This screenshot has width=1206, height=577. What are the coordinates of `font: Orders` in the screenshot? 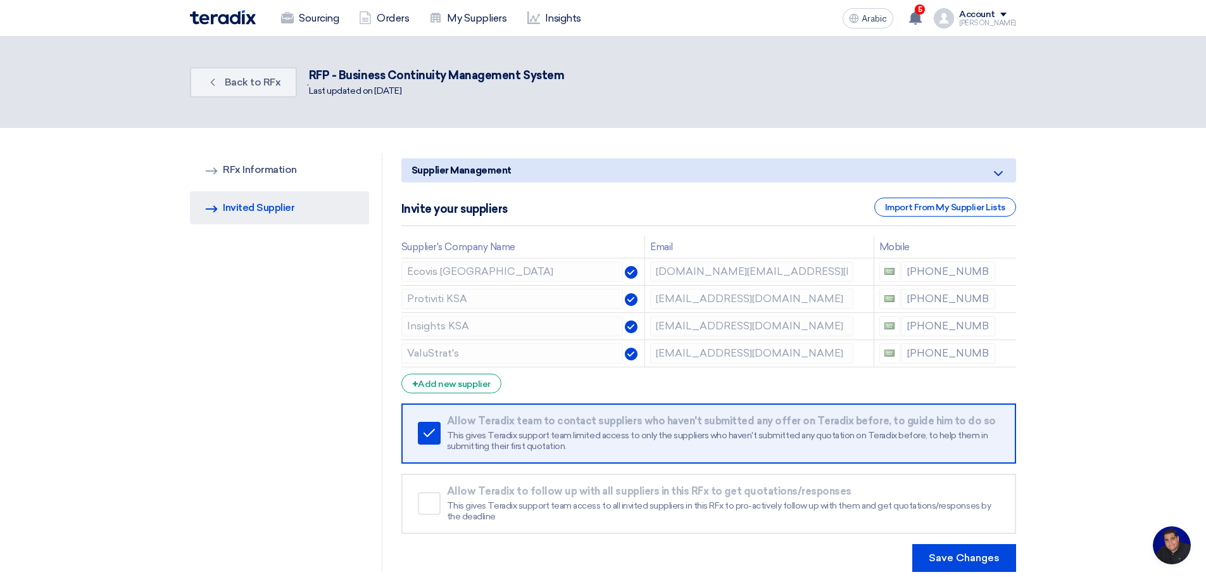 It's located at (392, 18).